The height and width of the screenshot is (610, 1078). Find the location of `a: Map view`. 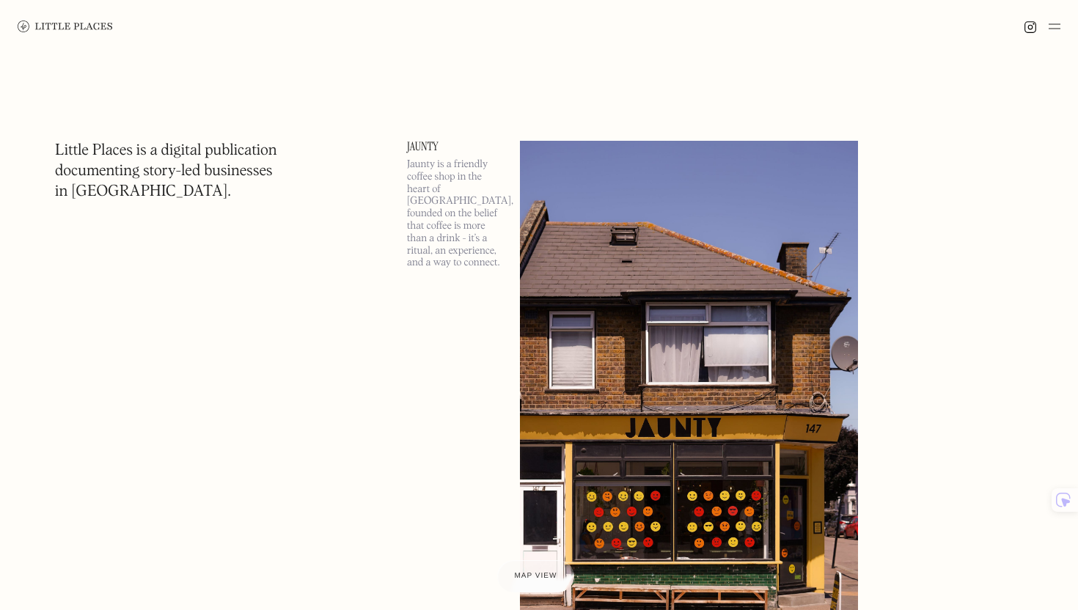

a: Map view is located at coordinates (536, 577).